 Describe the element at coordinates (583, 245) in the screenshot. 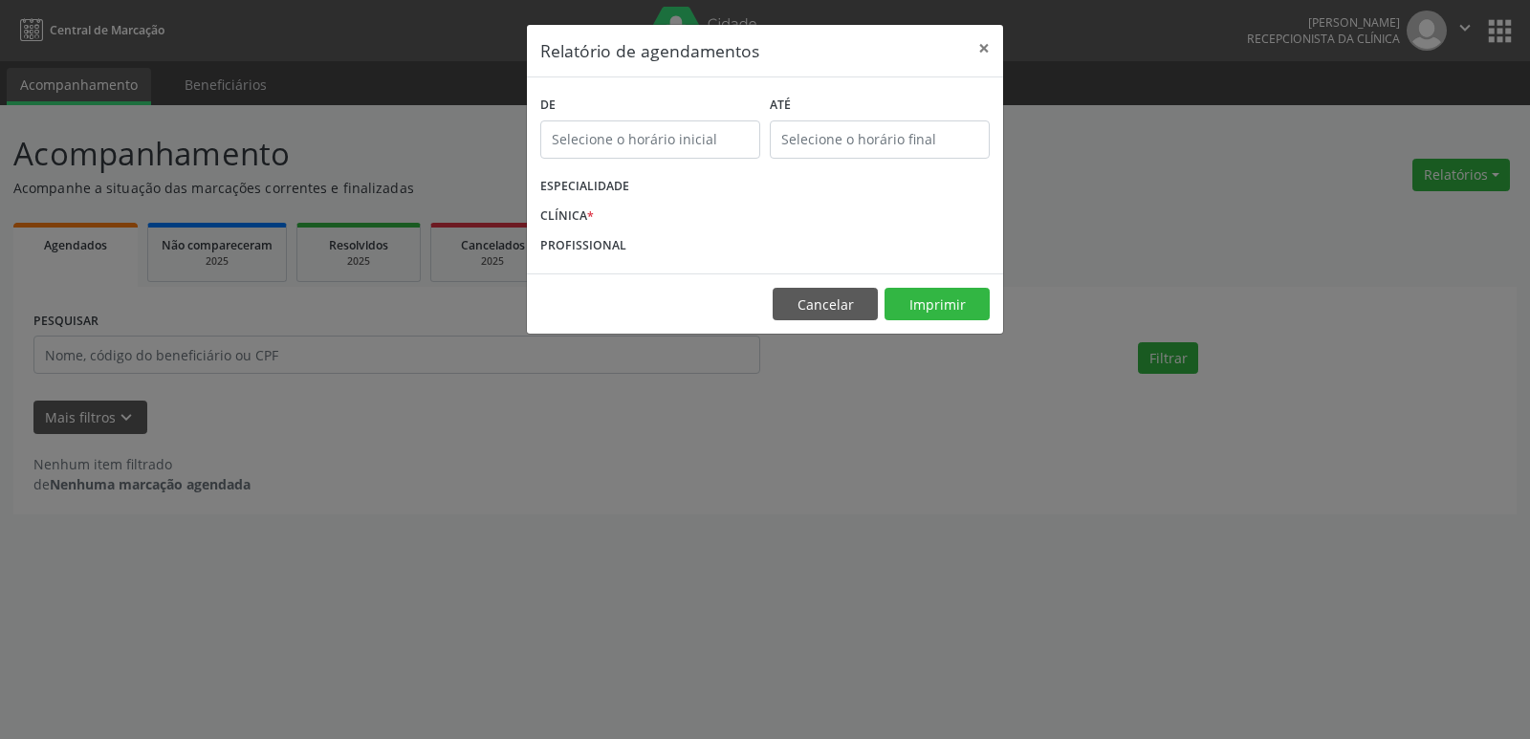

I see `label: PROFISSIONAL` at that location.